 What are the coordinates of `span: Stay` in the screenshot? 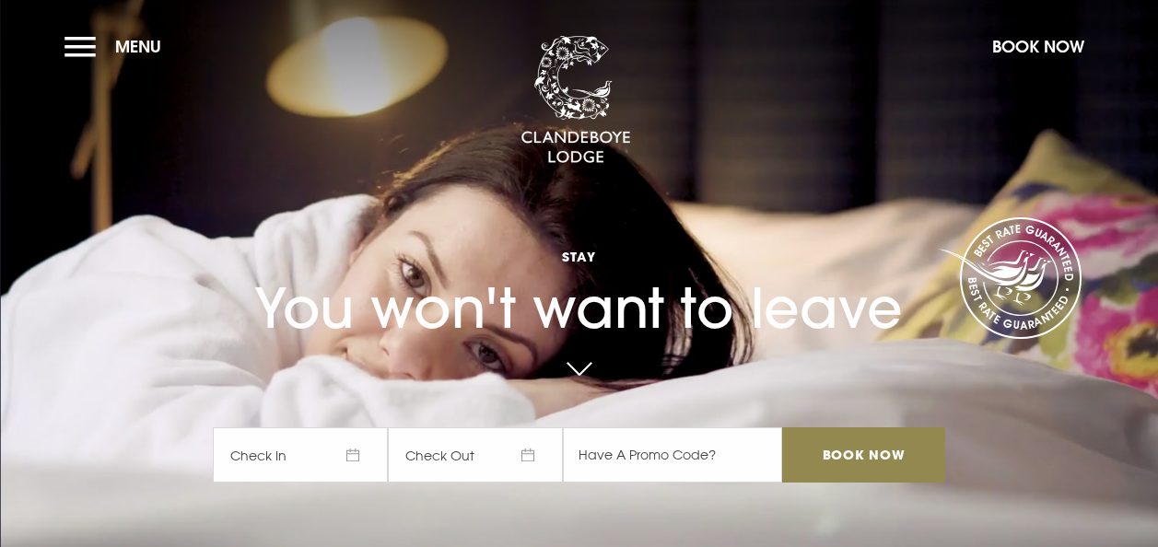 It's located at (578, 256).